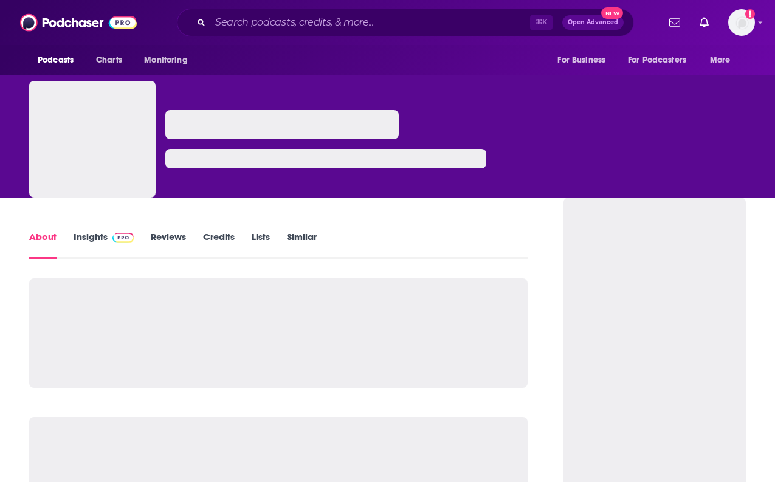  I want to click on span: Podcasts, so click(55, 60).